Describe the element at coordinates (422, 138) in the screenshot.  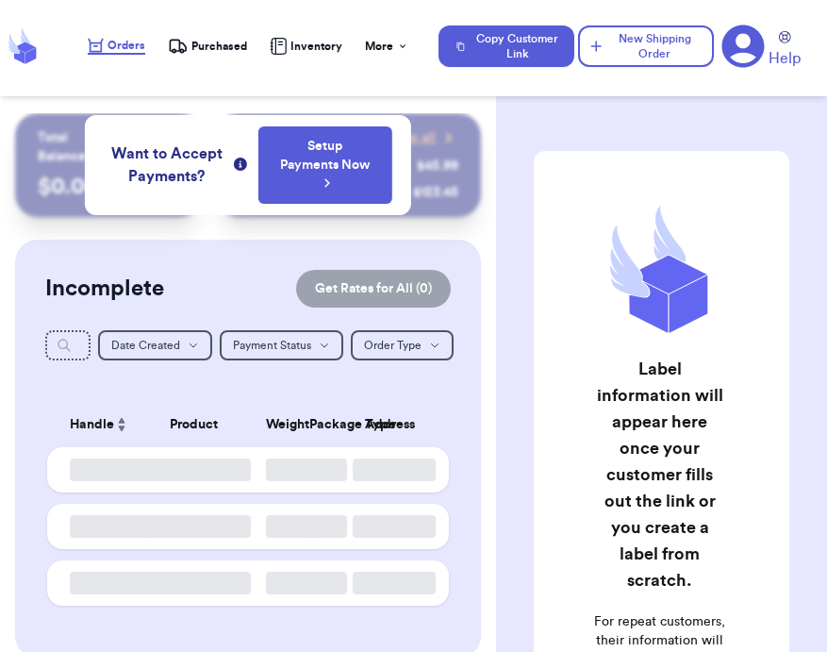
I see `a: View all` at that location.